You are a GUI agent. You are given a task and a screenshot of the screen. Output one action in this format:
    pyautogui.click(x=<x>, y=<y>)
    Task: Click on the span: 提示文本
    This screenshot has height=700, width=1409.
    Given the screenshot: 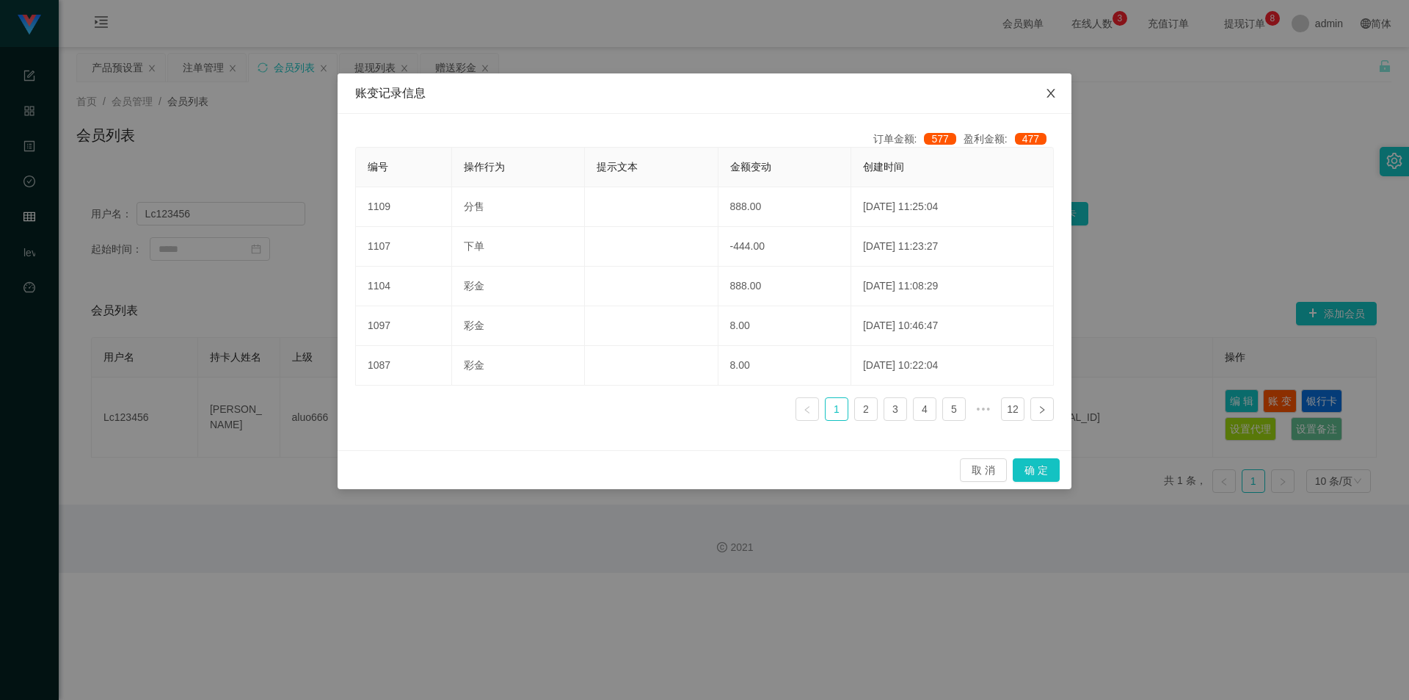 What is the action you would take?
    pyautogui.click(x=617, y=167)
    